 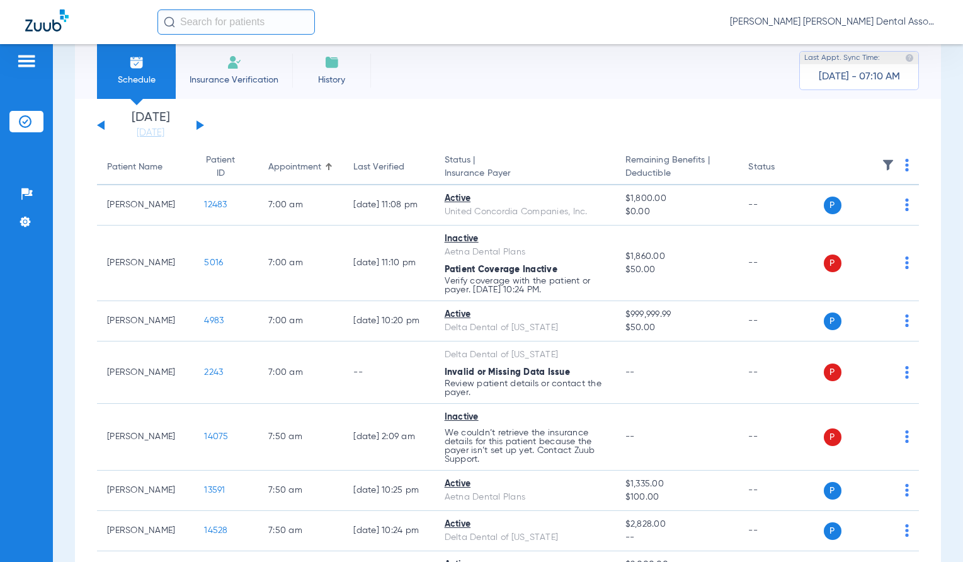 I want to click on span: History, so click(x=331, y=80).